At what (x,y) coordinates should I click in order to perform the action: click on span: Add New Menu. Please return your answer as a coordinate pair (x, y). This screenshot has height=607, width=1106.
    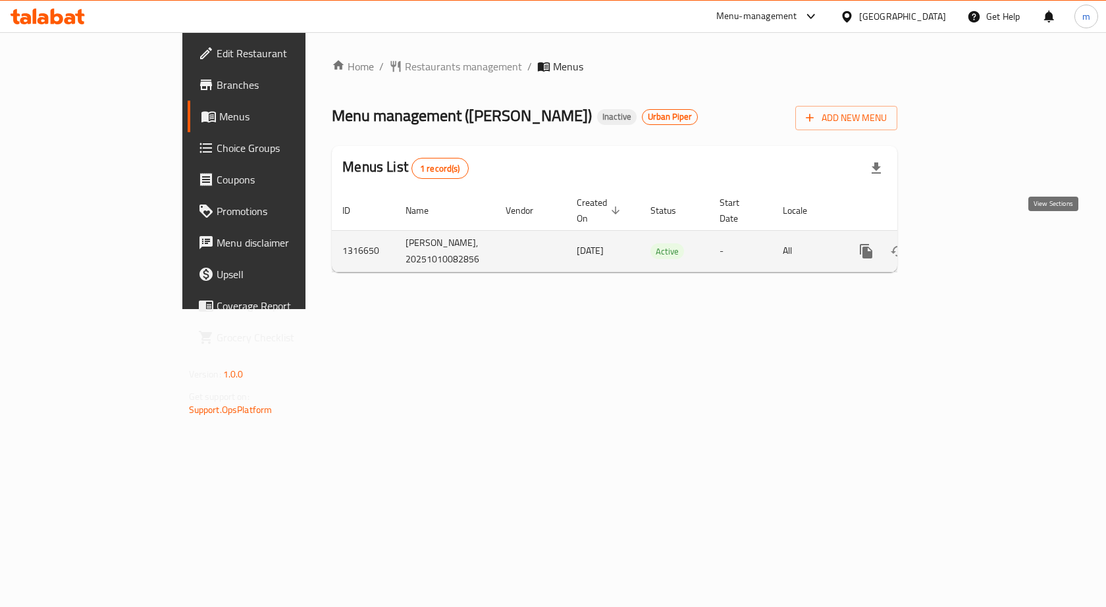
    Looking at the image, I should click on (846, 118).